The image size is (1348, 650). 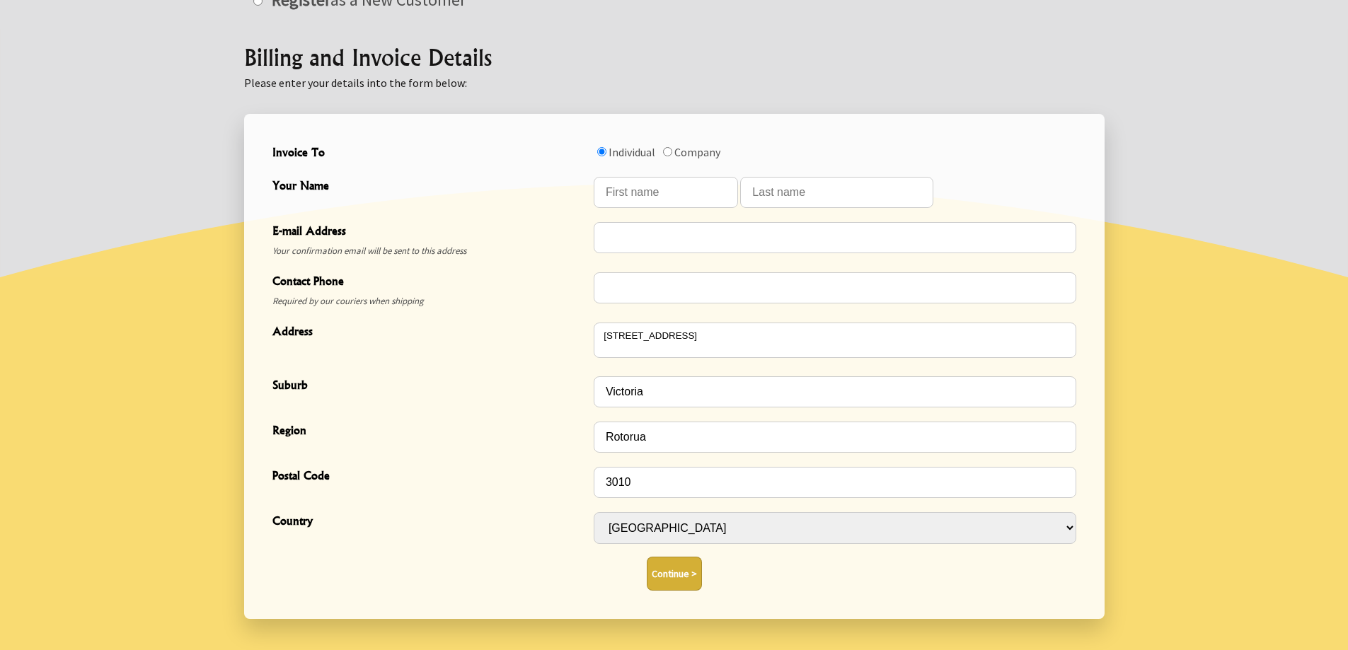 I want to click on span: Your Name, so click(x=430, y=187).